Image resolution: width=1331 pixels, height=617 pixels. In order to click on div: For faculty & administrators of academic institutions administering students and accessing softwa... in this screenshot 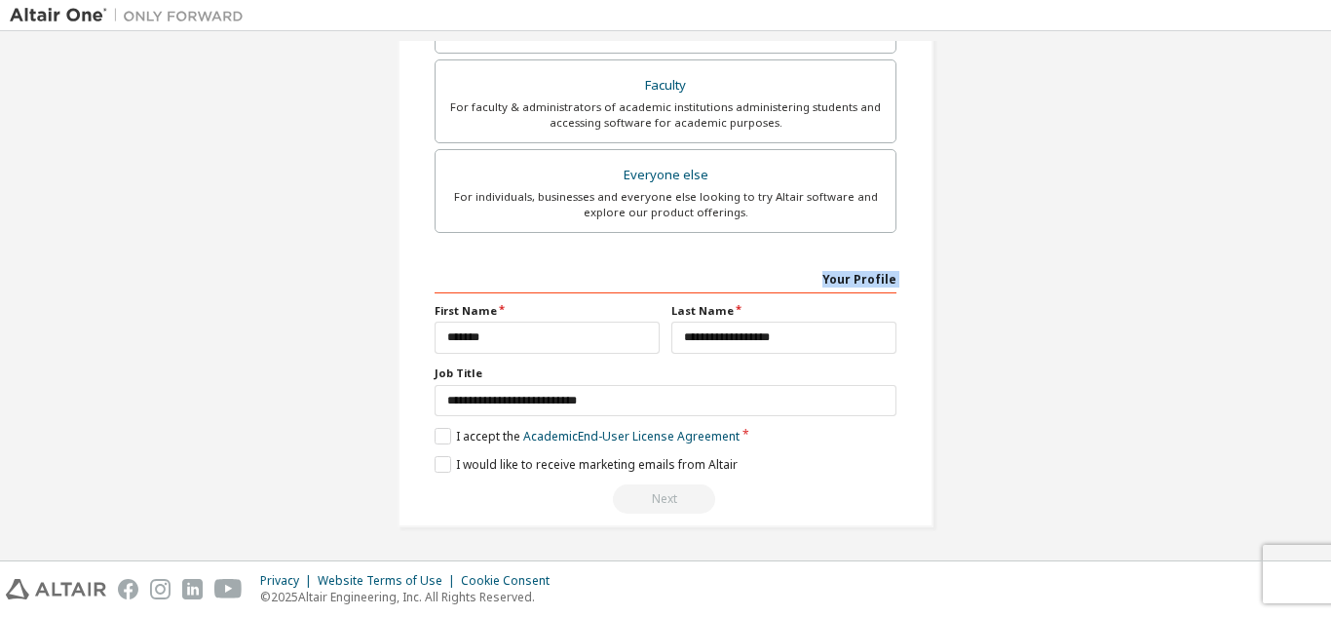, I will do `click(666, 115)`.